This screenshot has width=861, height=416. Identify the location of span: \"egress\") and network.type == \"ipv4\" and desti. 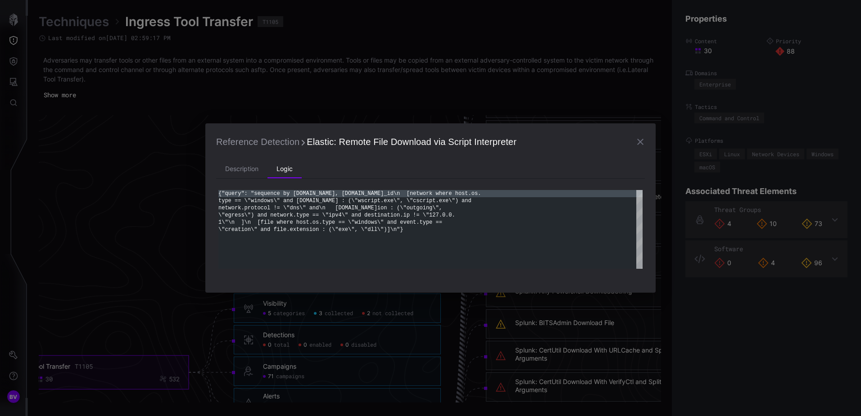
(299, 215).